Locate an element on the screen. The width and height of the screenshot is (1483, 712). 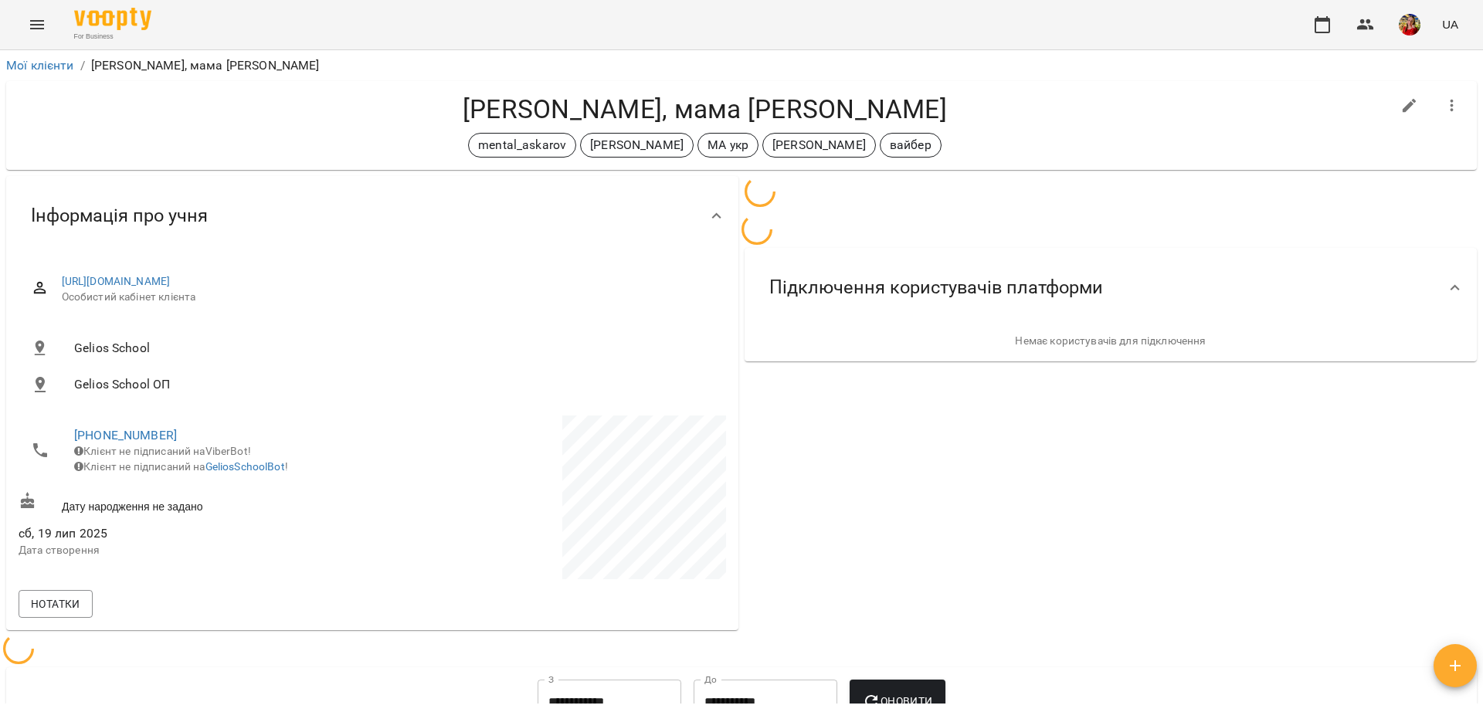
div: МА укр is located at coordinates (728, 145).